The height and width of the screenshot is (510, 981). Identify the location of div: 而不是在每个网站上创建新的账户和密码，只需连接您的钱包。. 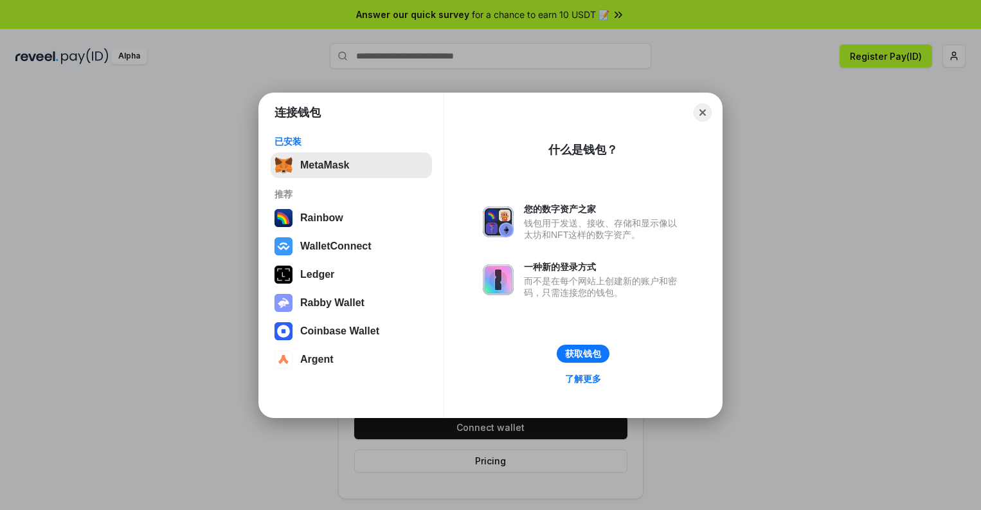
(604, 287).